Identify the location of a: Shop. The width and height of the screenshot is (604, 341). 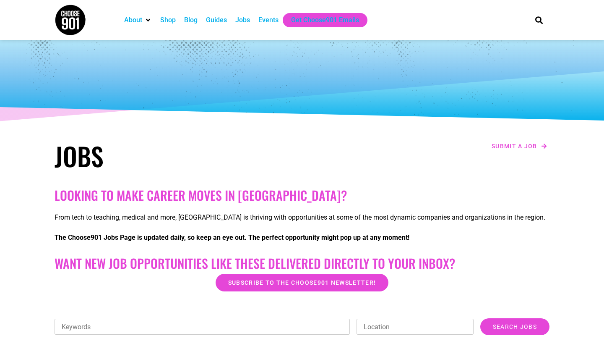
(168, 20).